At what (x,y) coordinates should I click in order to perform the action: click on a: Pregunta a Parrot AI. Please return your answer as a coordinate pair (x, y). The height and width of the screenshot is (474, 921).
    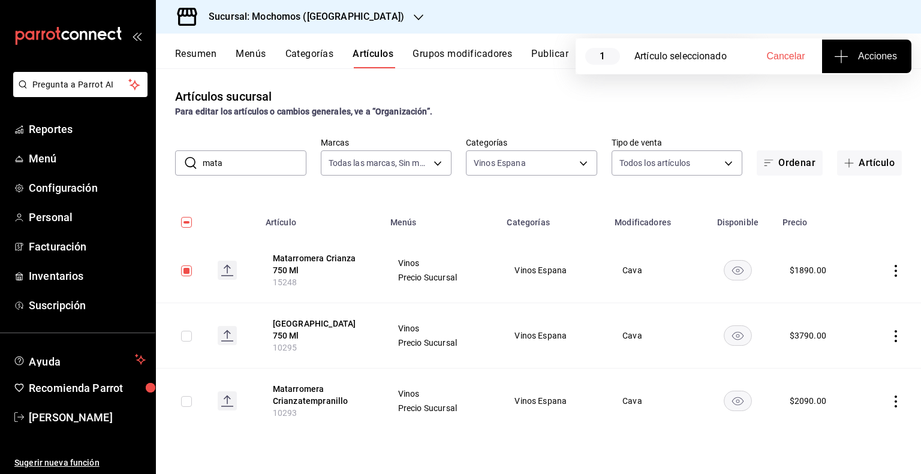
    Looking at the image, I should click on (78, 93).